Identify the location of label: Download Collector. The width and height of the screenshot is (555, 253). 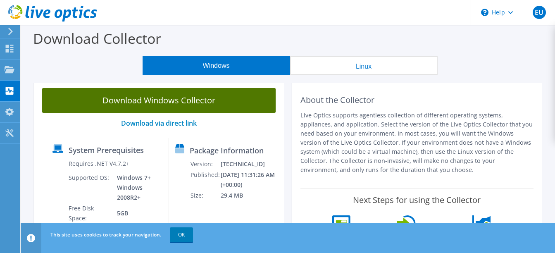
(97, 38).